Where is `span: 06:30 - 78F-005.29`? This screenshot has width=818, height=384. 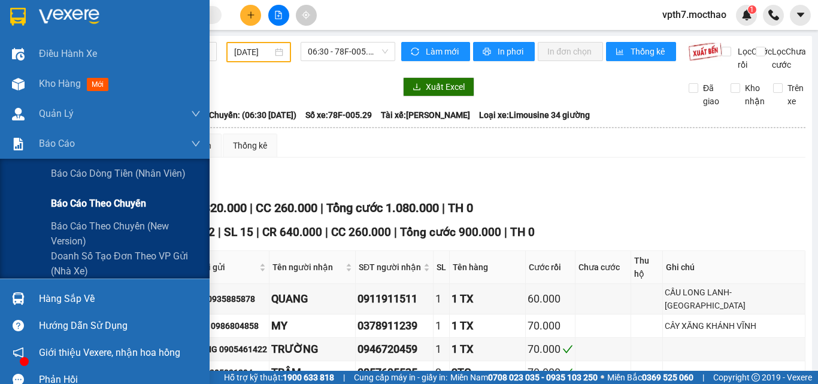
span: 06:30 - 78F-005.29 is located at coordinates (348, 51).